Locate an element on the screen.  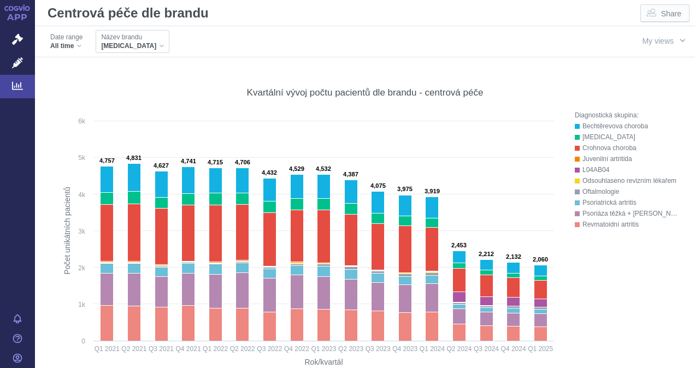
text: Rok/kvartál is located at coordinates (323, 362).